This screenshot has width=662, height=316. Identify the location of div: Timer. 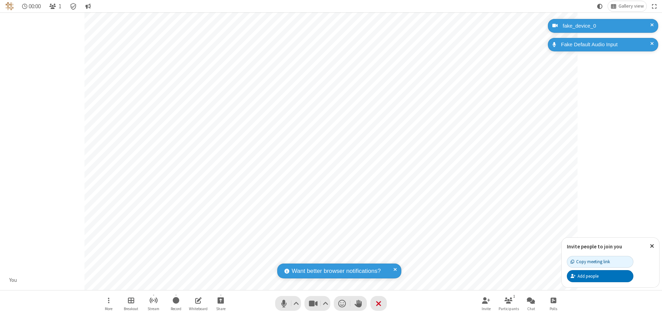
(31, 6).